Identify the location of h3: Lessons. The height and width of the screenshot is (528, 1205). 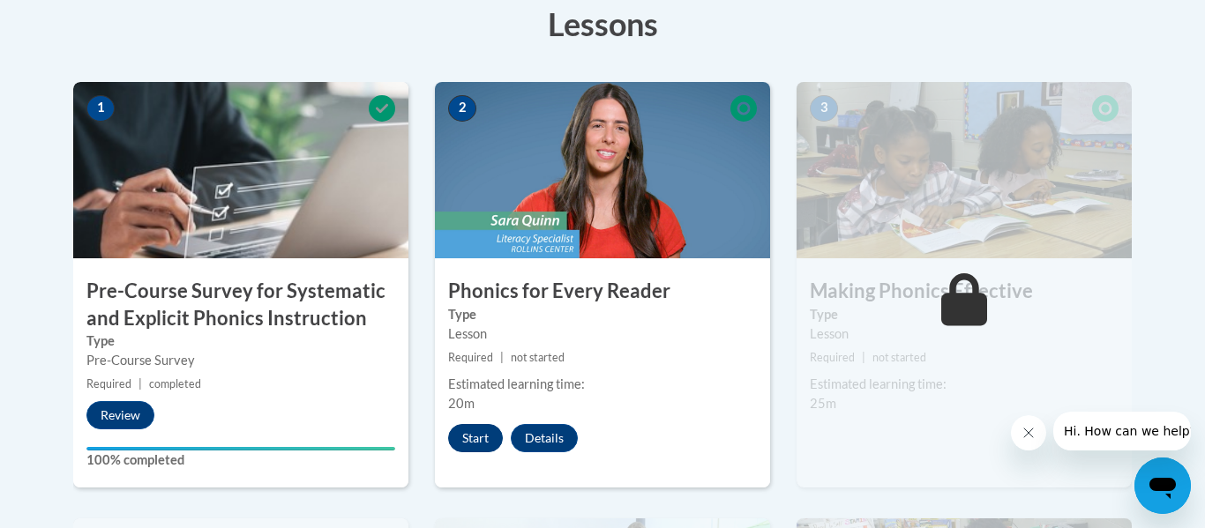
(602, 24).